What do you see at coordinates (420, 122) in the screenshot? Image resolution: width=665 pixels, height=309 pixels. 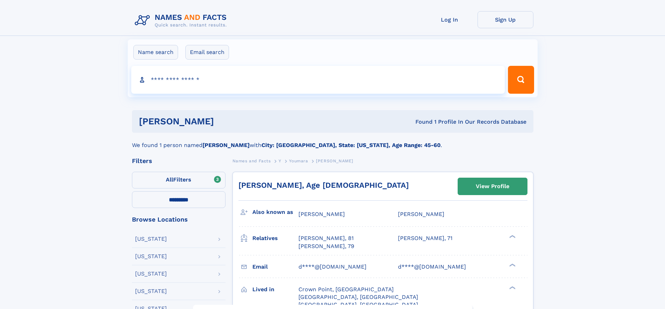 I see `div: Found 1 Profile In Our Records Database` at bounding box center [420, 122].